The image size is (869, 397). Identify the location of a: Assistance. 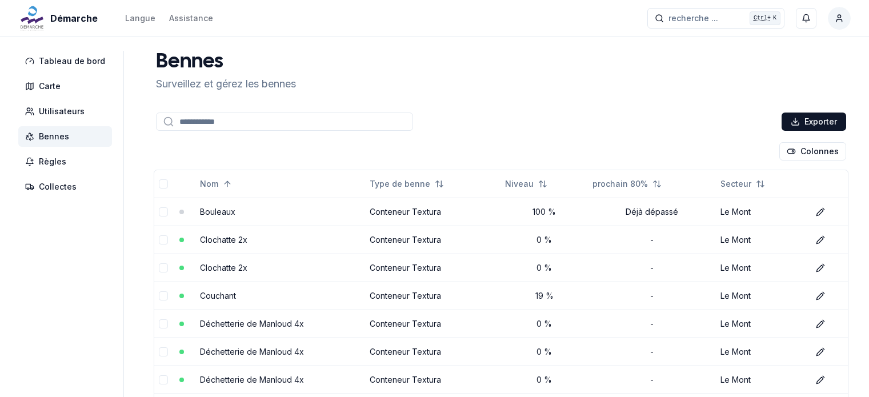
(191, 18).